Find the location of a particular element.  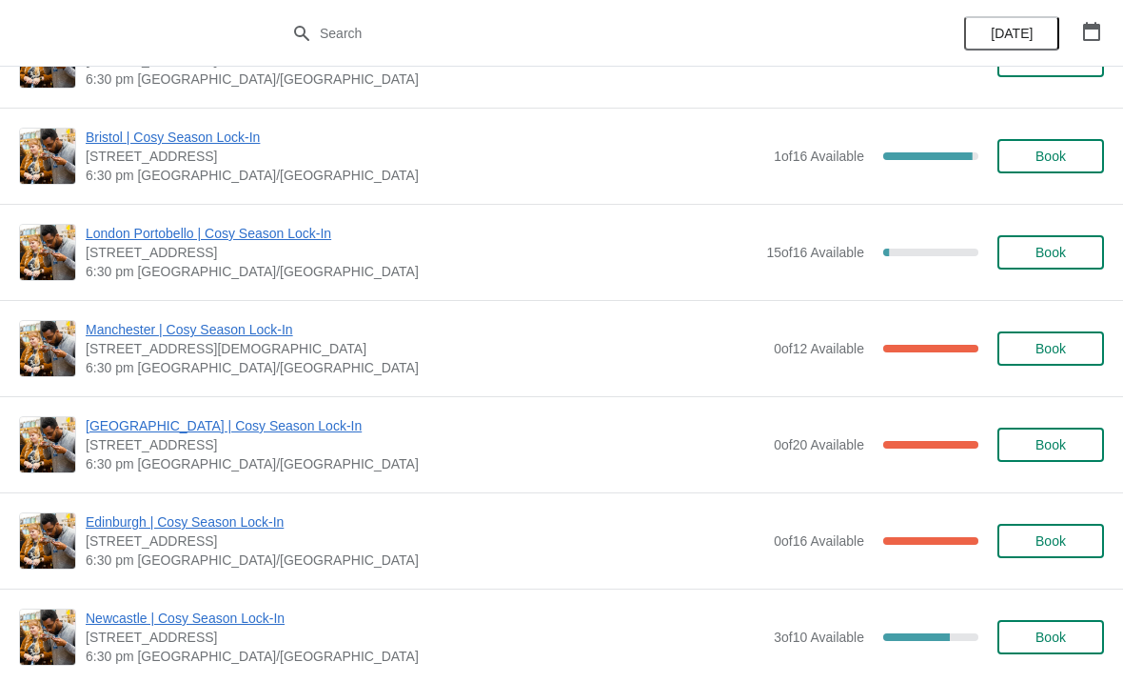

span: 3 of 10 Available is located at coordinates (819, 637).